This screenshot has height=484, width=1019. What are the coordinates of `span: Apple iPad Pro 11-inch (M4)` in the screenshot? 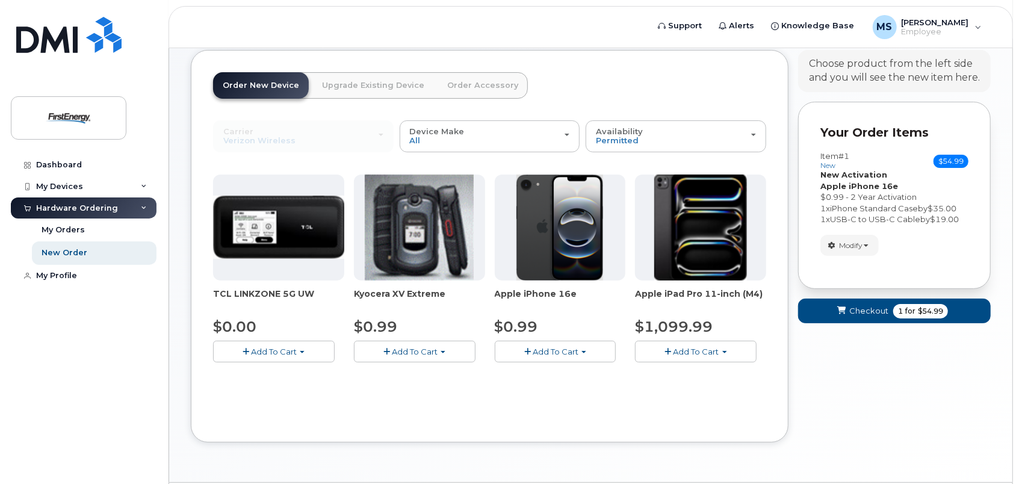 It's located at (701, 300).